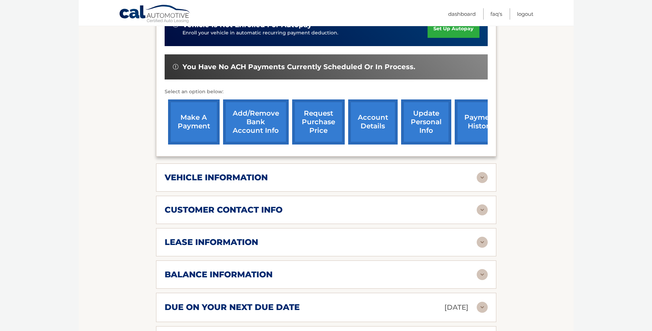  What do you see at coordinates (223, 210) in the screenshot?
I see `h2: customer contact info` at bounding box center [223, 210].